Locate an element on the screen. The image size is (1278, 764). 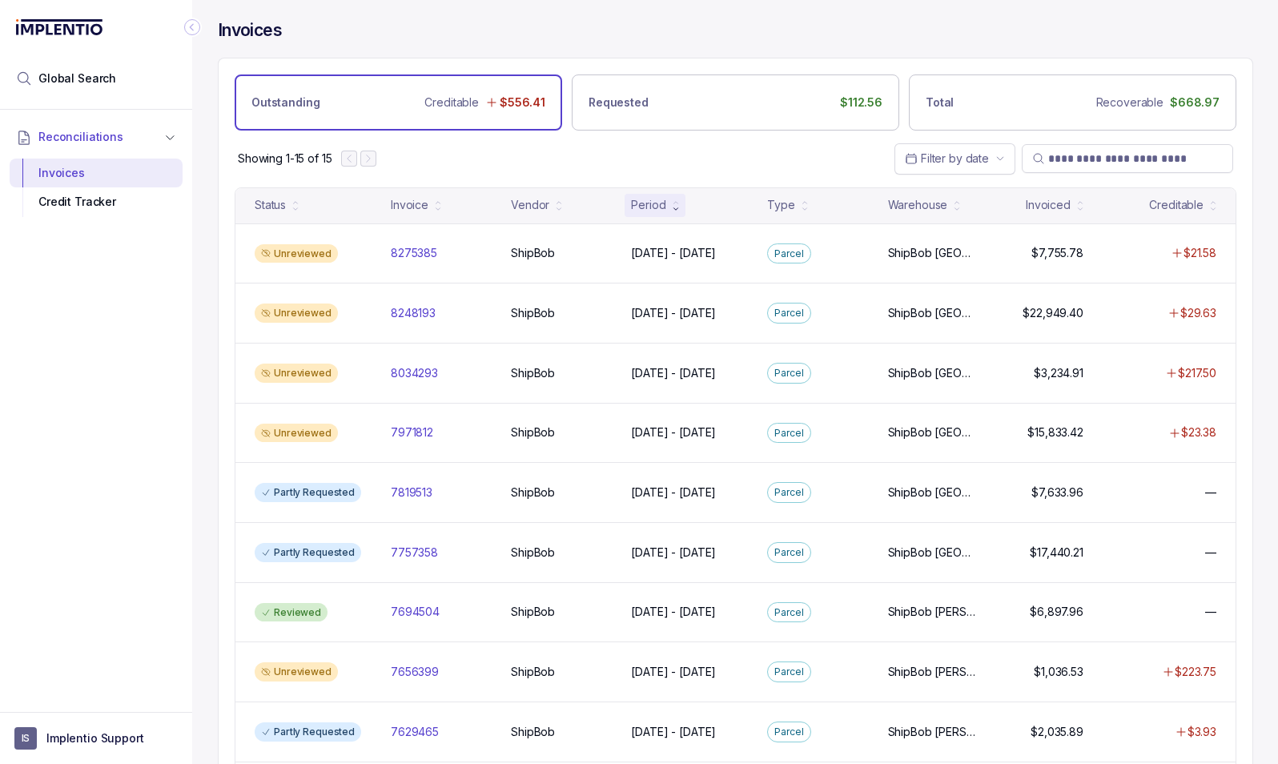
h4: Invoices is located at coordinates (250, 30).